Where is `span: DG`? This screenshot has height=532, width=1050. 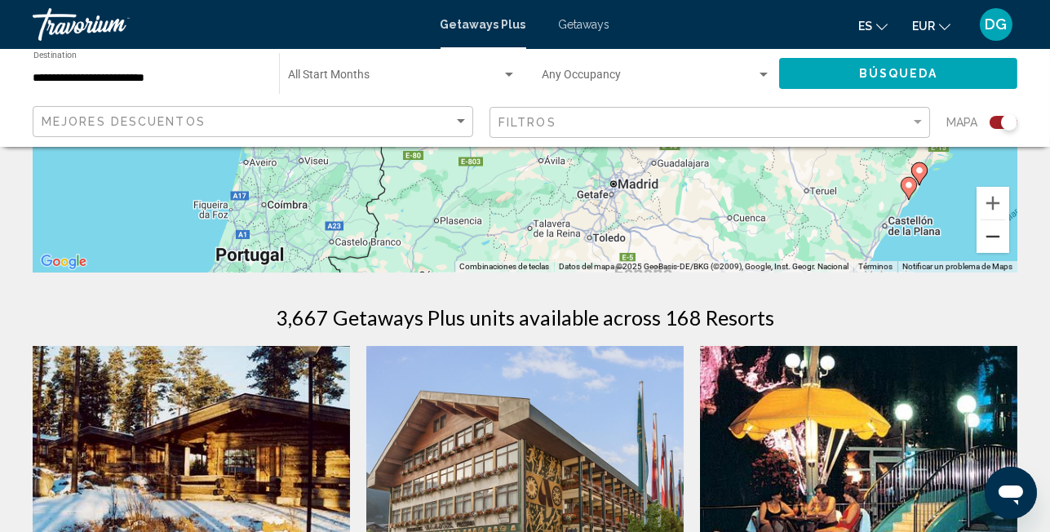 span: DG is located at coordinates (997, 24).